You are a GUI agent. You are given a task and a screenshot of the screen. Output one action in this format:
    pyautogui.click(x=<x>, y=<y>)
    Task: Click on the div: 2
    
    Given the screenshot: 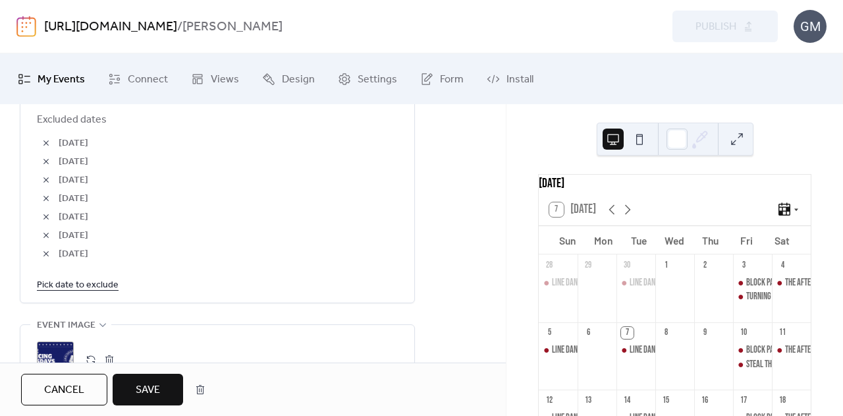 What is the action you would take?
    pyautogui.click(x=705, y=265)
    